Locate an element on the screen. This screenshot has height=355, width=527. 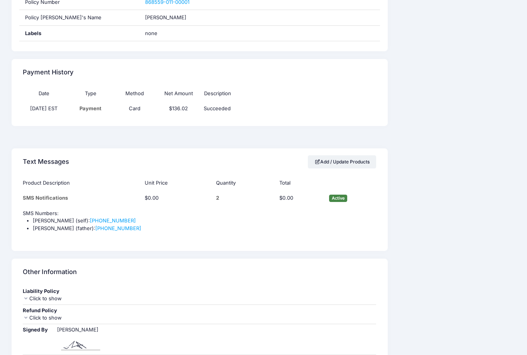
th: Date is located at coordinates (46, 94).